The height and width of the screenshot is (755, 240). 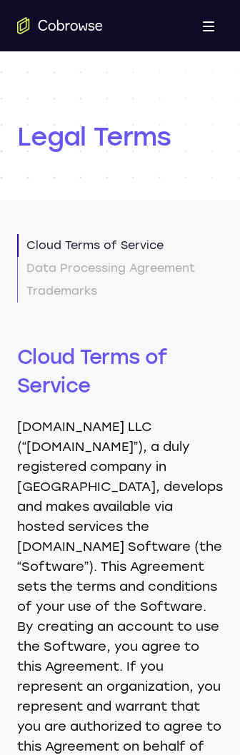 What do you see at coordinates (106, 291) in the screenshot?
I see `a: Trademarks` at bounding box center [106, 291].